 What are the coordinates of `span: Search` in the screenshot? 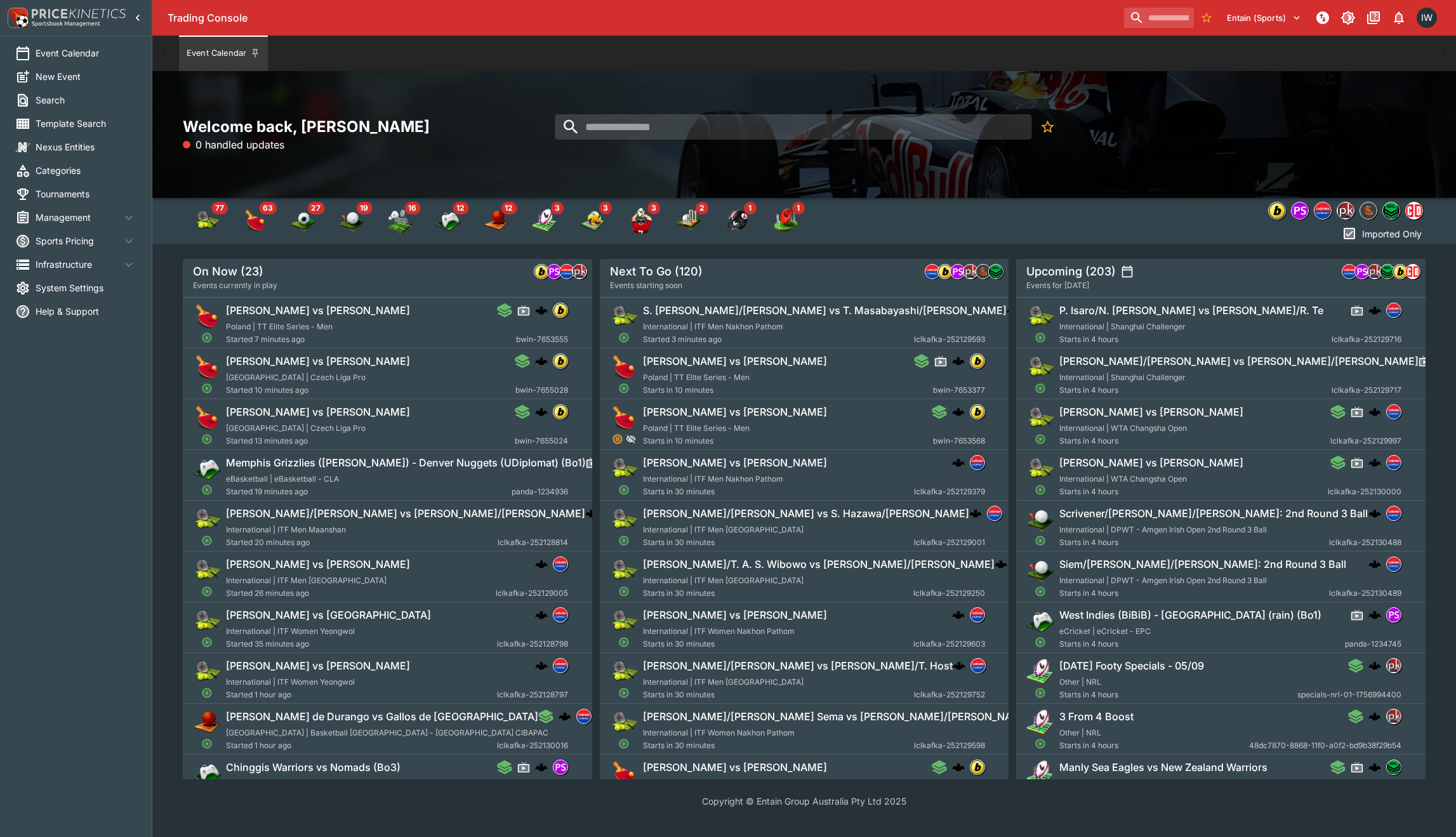 It's located at (86, 99).